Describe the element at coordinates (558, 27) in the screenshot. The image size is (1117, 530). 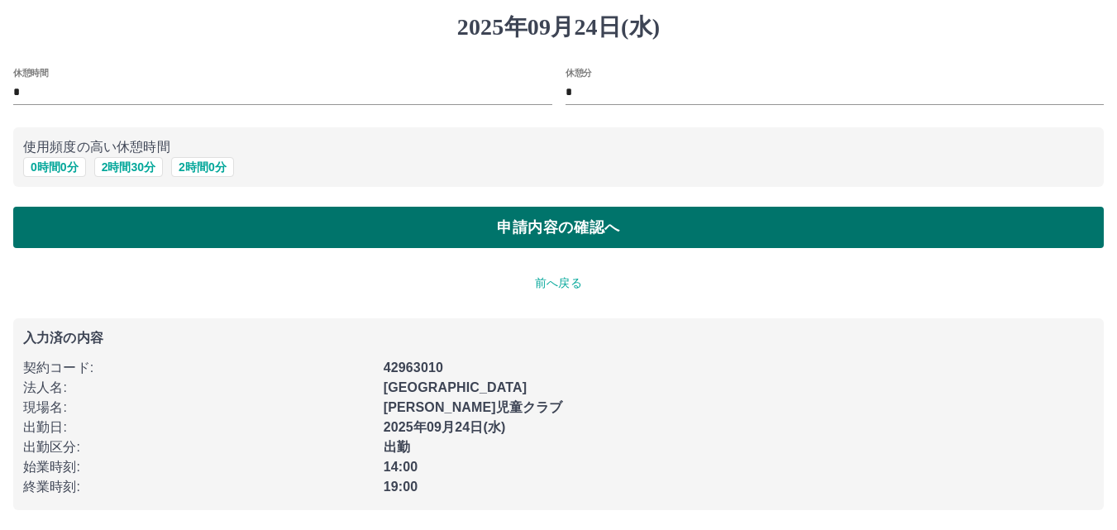
I see `h1: 2025年09月24日(水)` at that location.